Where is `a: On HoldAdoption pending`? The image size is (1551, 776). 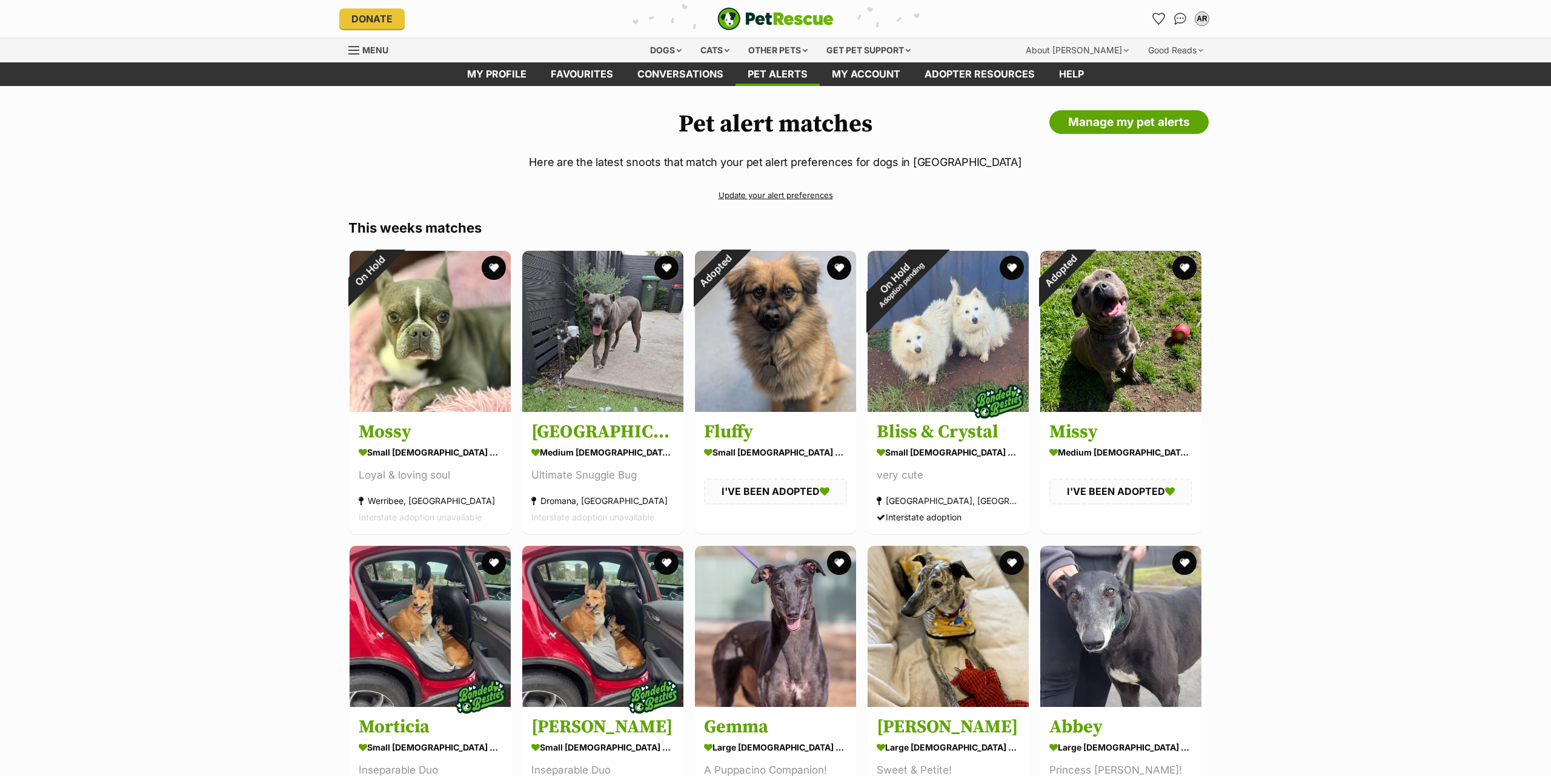 a: On HoldAdoption pending is located at coordinates (948, 408).